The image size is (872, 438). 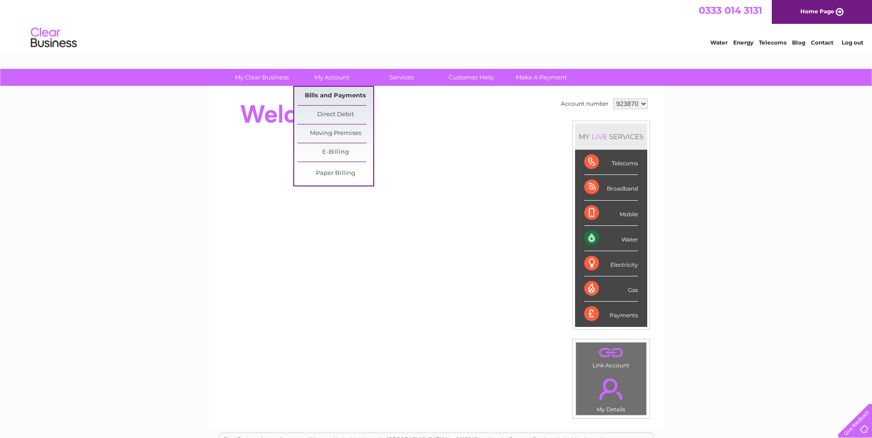 I want to click on span: 0333 014 3131, so click(x=730, y=10).